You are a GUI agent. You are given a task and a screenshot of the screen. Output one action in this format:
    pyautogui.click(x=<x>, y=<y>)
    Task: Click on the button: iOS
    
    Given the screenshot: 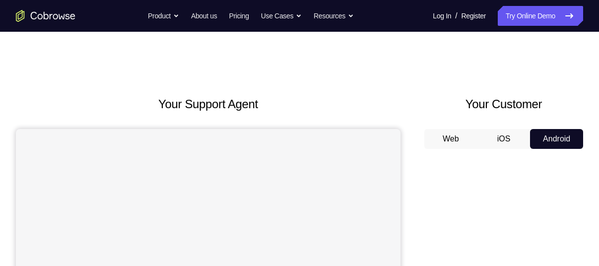 What is the action you would take?
    pyautogui.click(x=504, y=139)
    